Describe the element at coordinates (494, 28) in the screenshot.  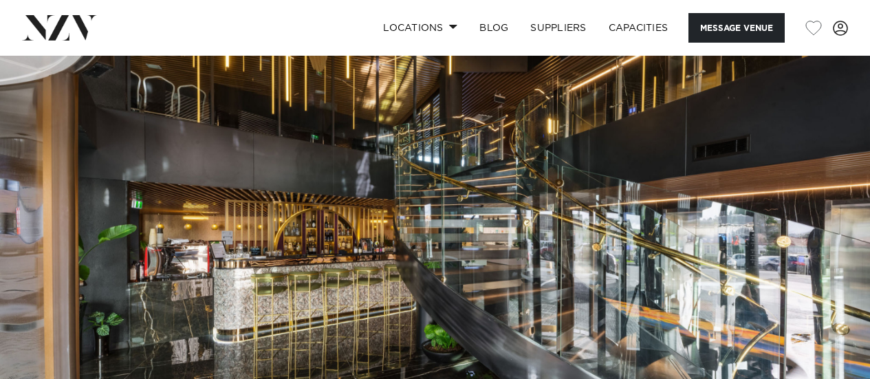
I see `a: BLOG` at that location.